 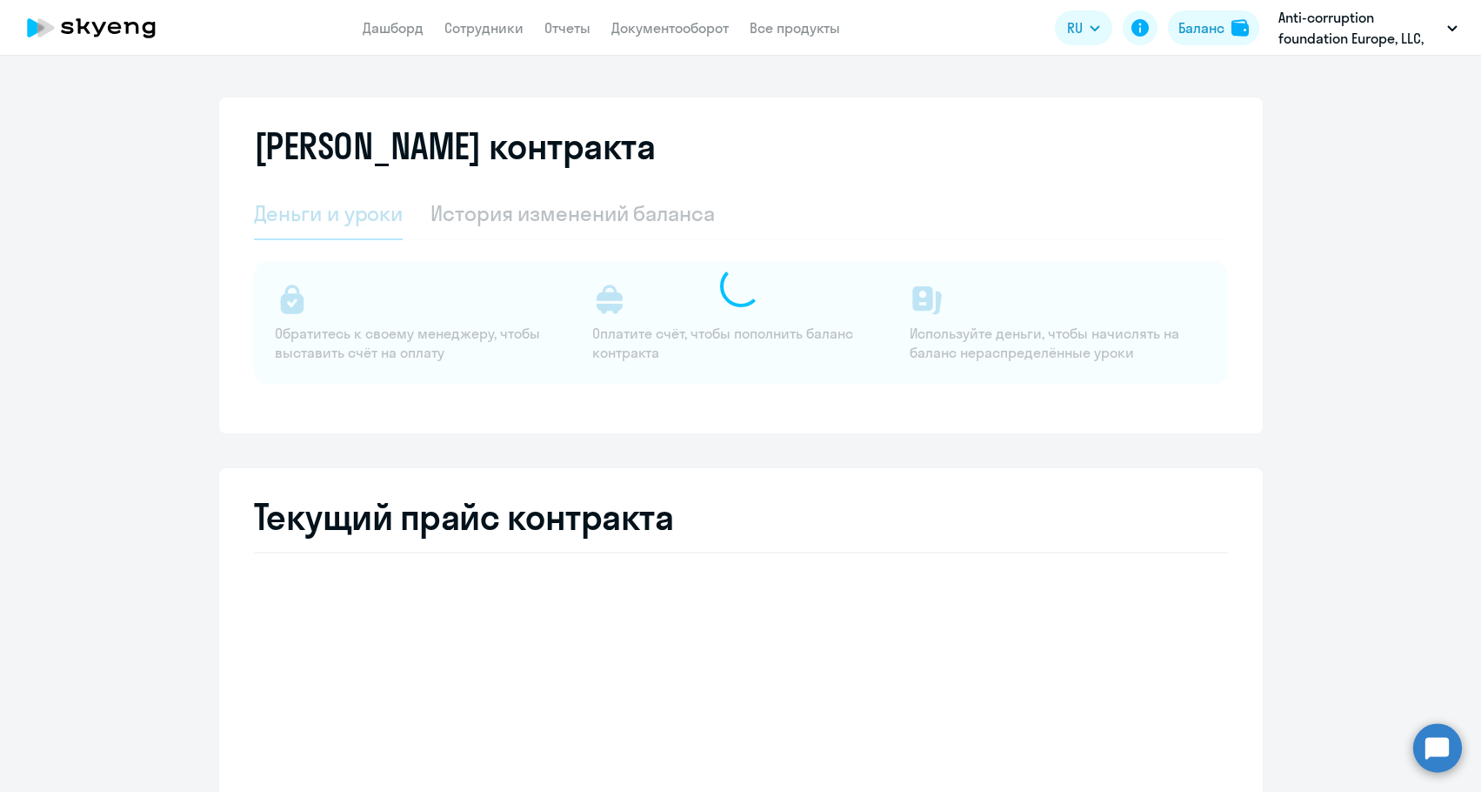 I want to click on div: Баланс, so click(x=1201, y=28).